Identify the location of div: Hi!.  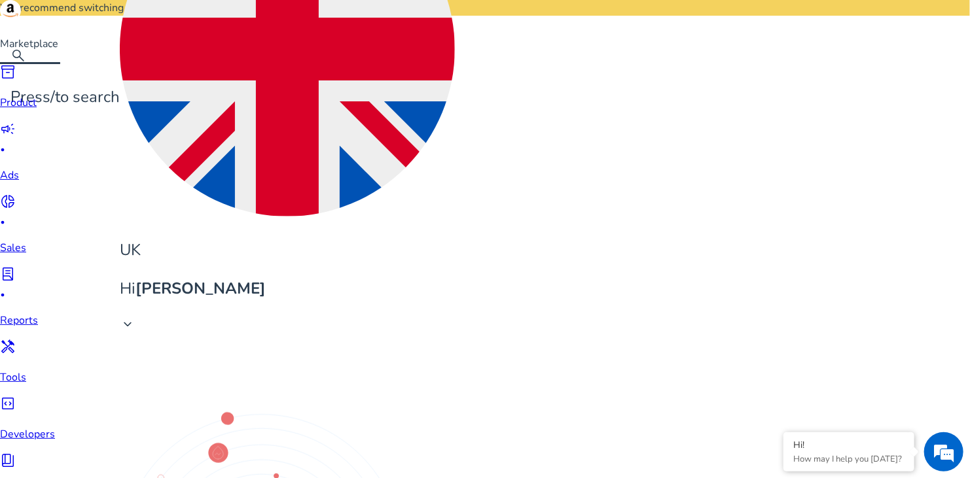
(849, 445).